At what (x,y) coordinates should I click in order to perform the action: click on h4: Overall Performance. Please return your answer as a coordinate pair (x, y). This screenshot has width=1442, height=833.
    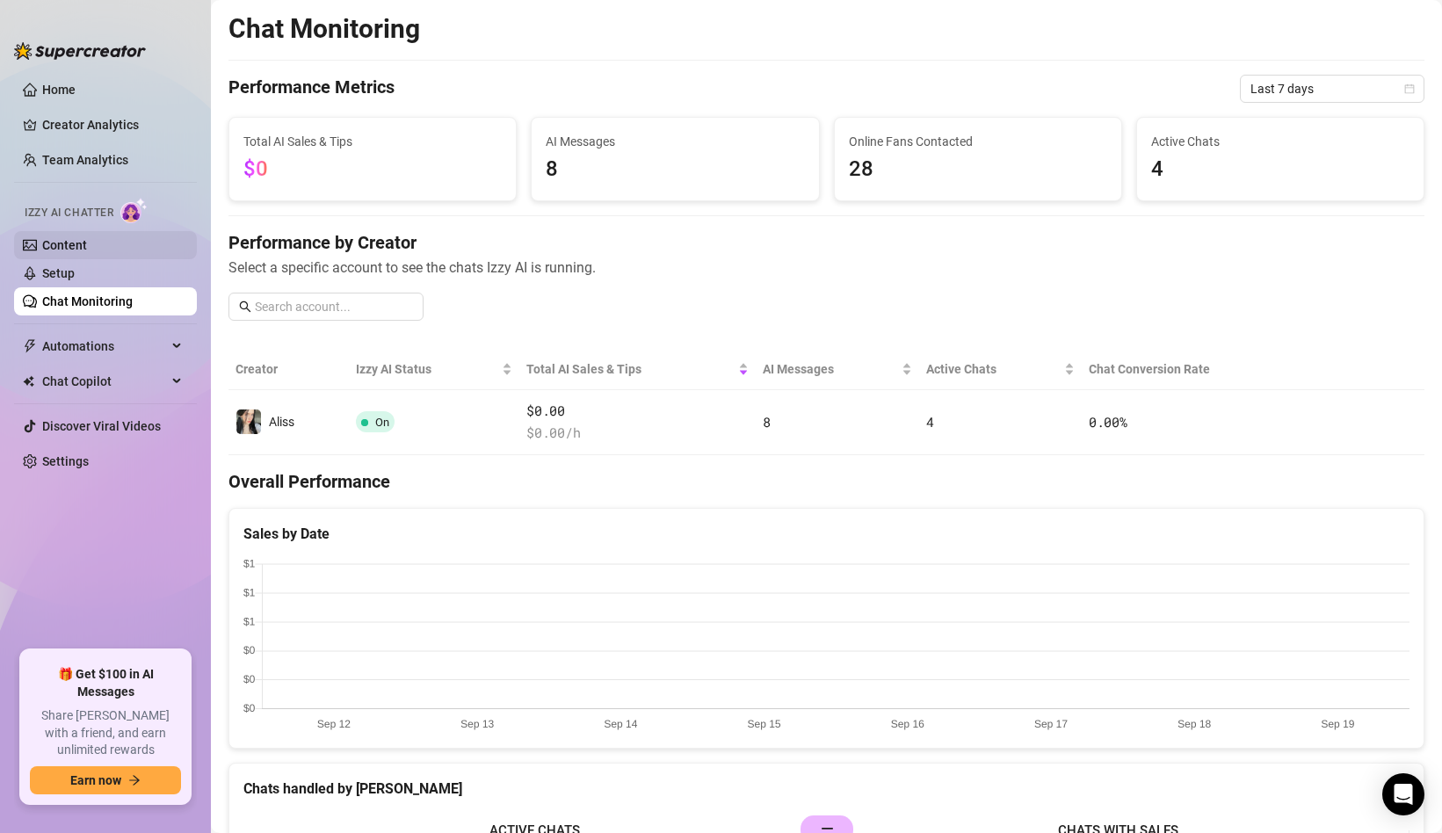
    Looking at the image, I should click on (826, 481).